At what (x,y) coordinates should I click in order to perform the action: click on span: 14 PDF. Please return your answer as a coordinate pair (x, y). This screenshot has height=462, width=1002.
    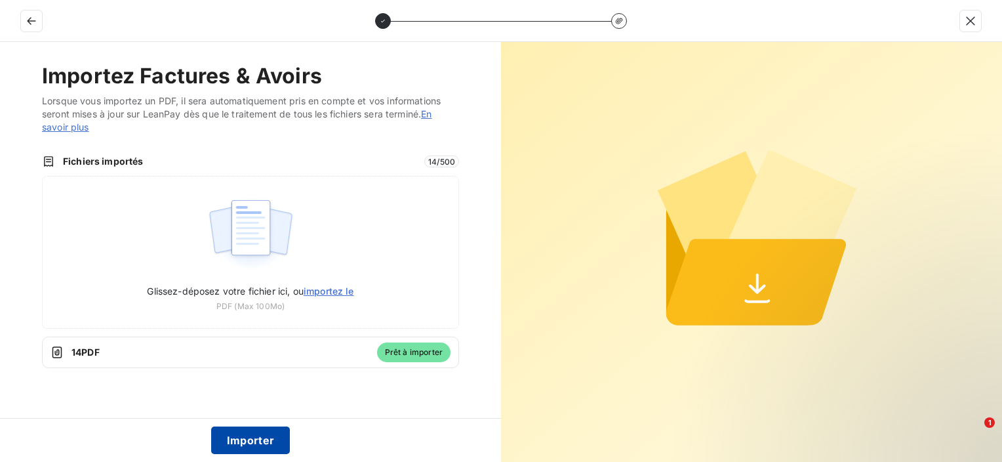
    Looking at the image, I should click on (220, 352).